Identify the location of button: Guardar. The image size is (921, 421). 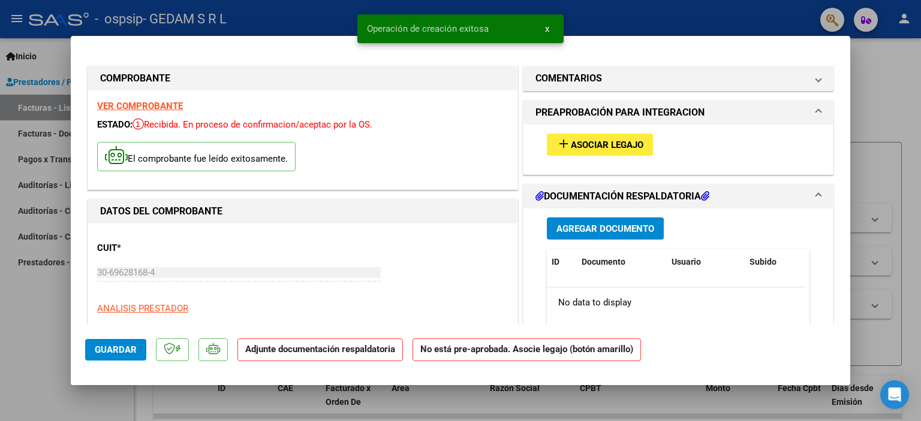
(116, 350).